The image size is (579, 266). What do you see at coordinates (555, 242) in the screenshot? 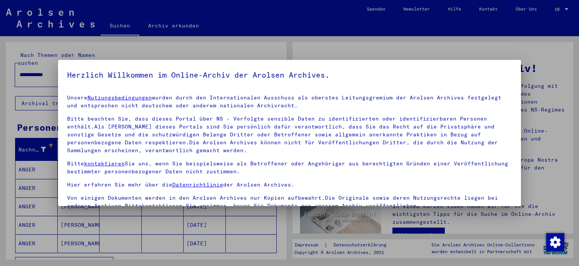
I see `div: Zustimmung ändern` at bounding box center [555, 242].